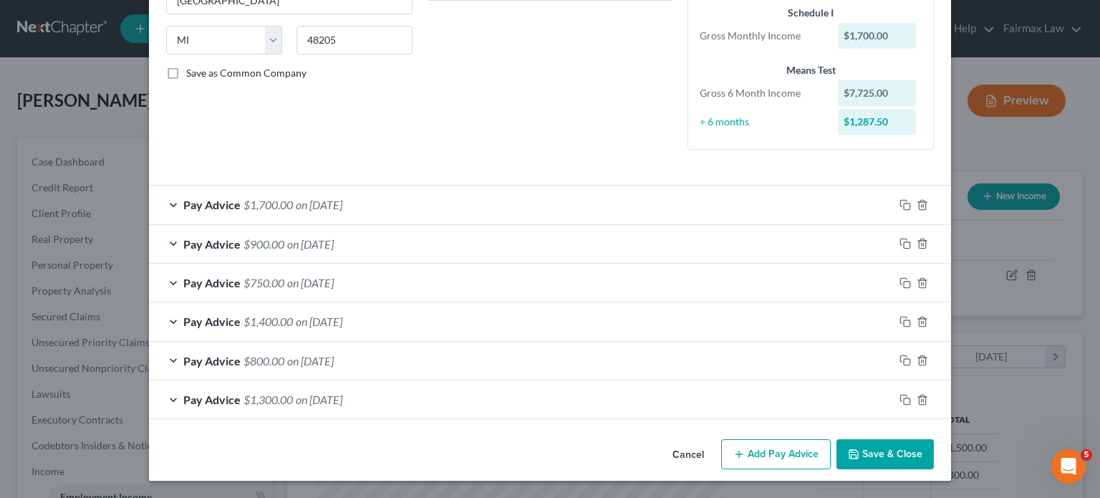  Describe the element at coordinates (886, 454) in the screenshot. I see `button: Save & Close` at that location.